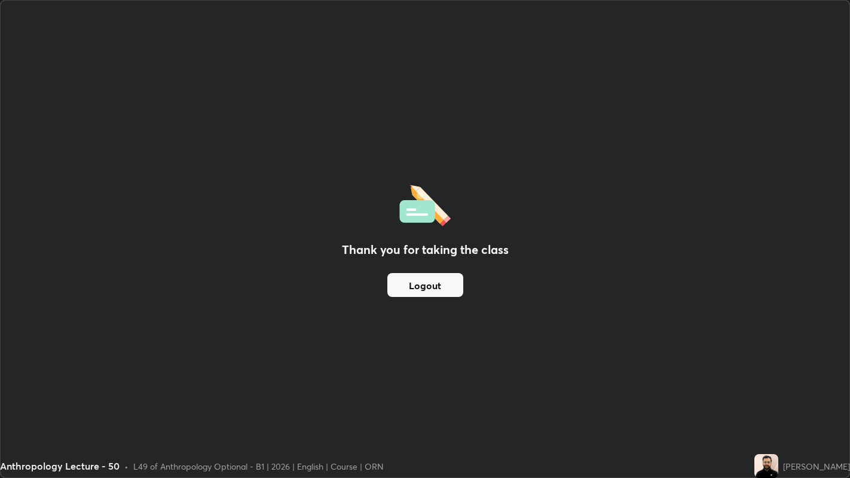  I want to click on h2: Thank you for taking the class, so click(425, 250).